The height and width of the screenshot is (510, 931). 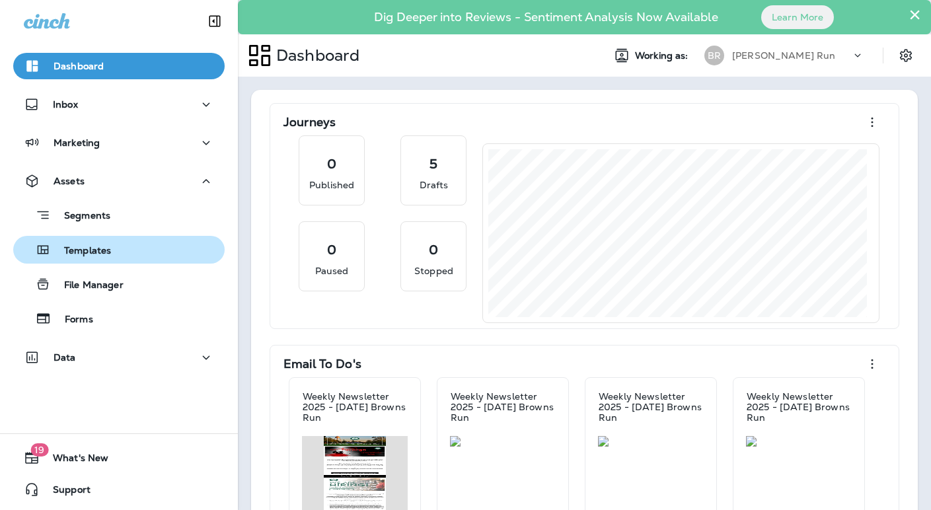 What do you see at coordinates (434, 164) in the screenshot?
I see `p: 5` at bounding box center [434, 164].